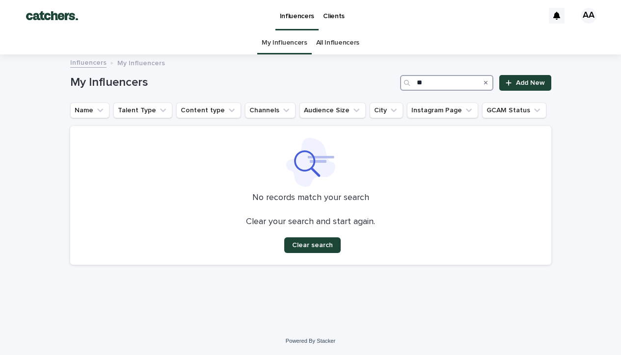  I want to click on button: Name, so click(90, 110).